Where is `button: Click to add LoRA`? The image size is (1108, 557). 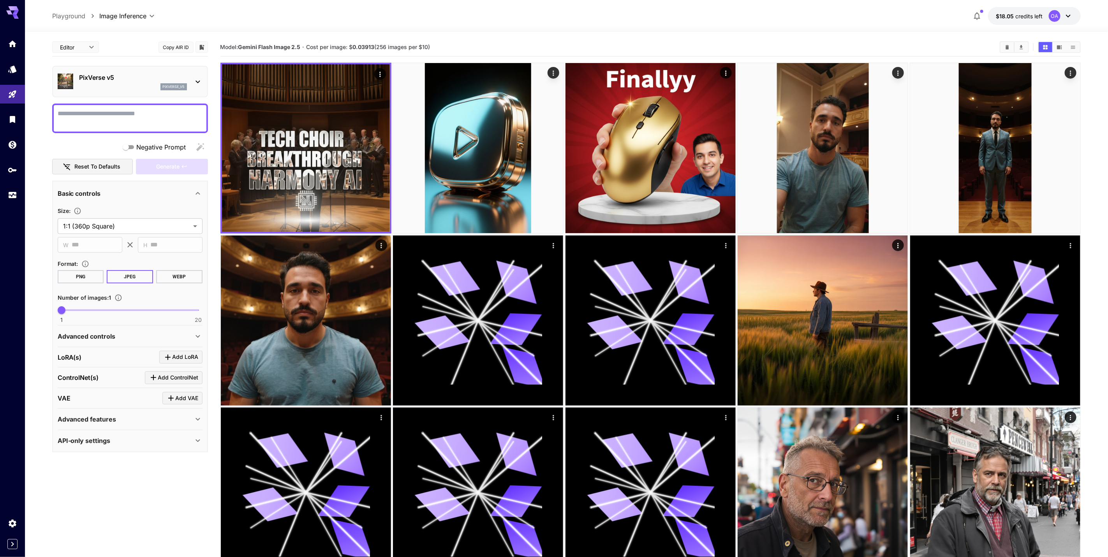 button: Click to add LoRA is located at coordinates (181, 357).